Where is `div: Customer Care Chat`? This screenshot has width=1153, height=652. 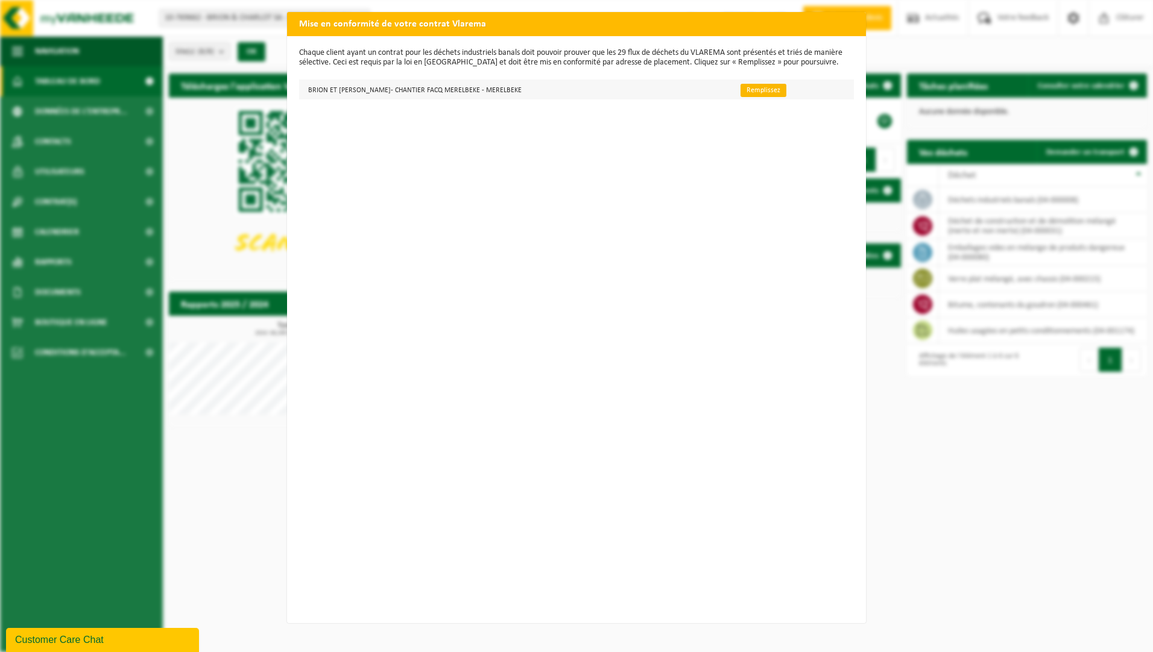
div: Customer Care Chat is located at coordinates (96, 14).